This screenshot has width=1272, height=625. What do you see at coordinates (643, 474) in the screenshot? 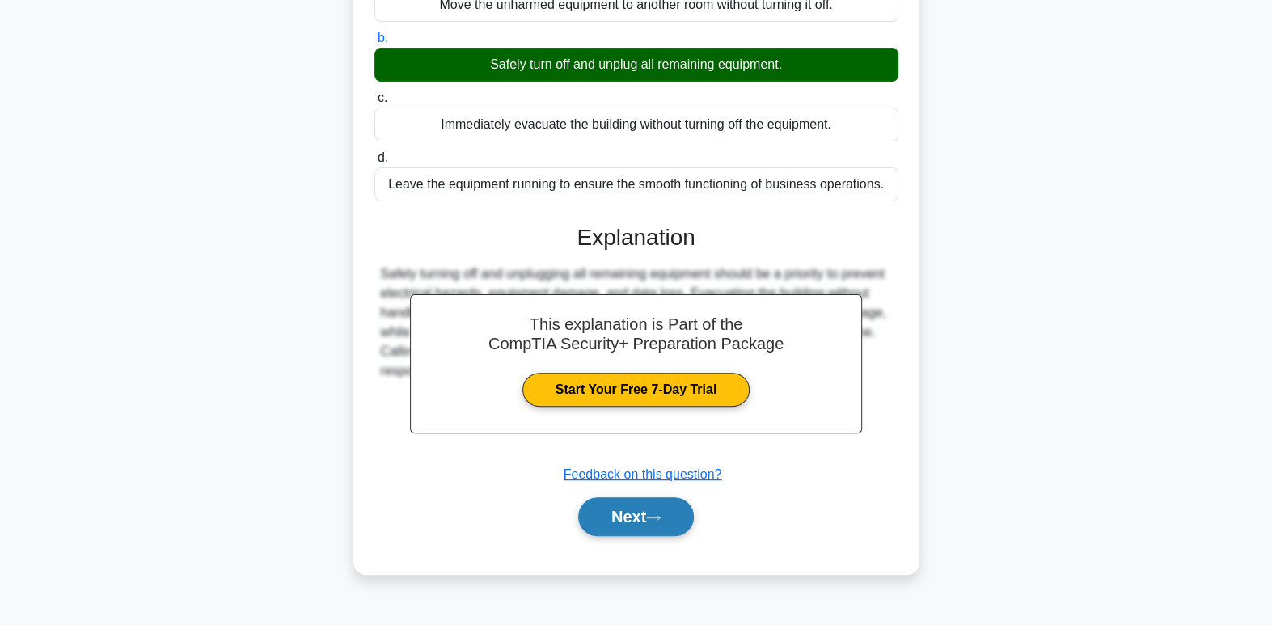
I see `u: Feedback on this question?` at bounding box center [643, 474].